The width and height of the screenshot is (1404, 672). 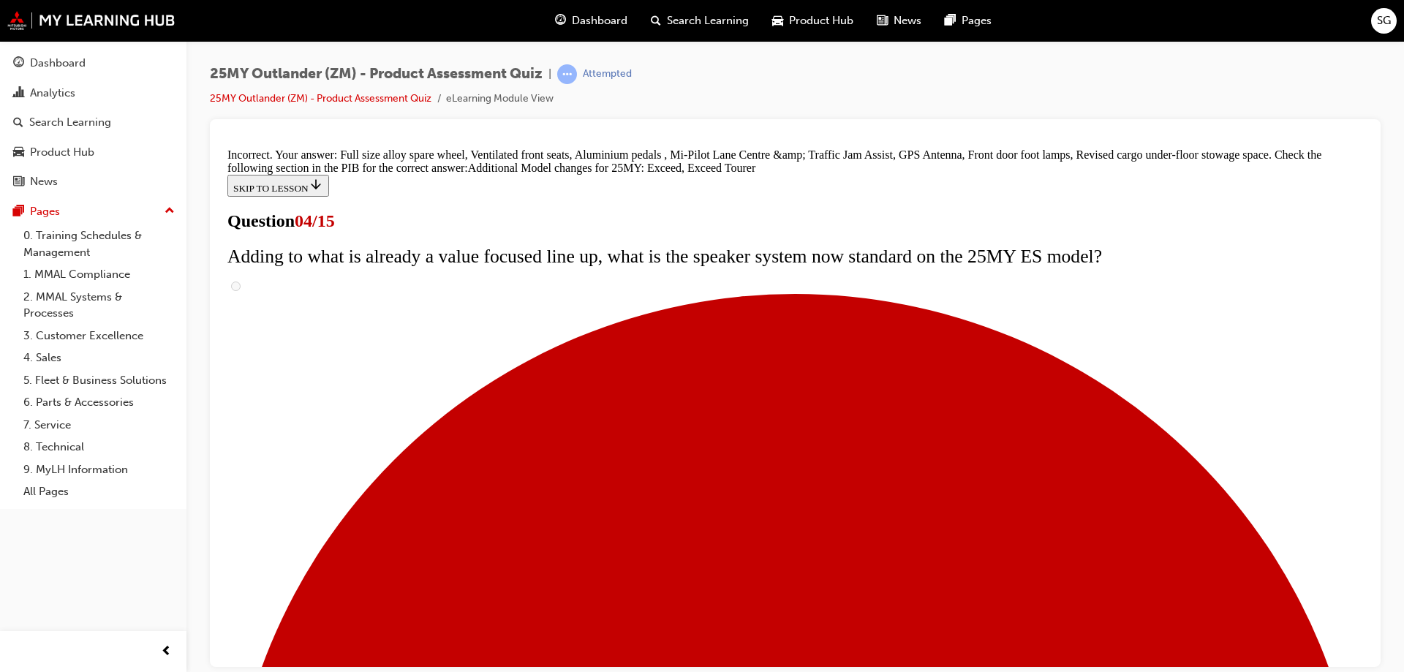 I want to click on span: Product Hub, so click(x=821, y=20).